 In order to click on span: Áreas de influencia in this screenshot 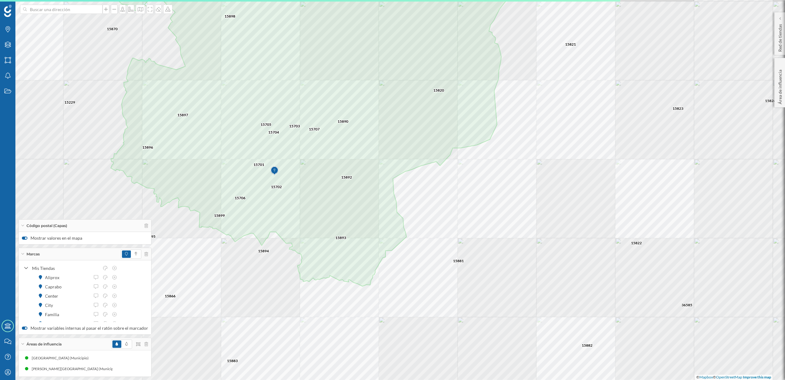, I will do `click(44, 344)`.